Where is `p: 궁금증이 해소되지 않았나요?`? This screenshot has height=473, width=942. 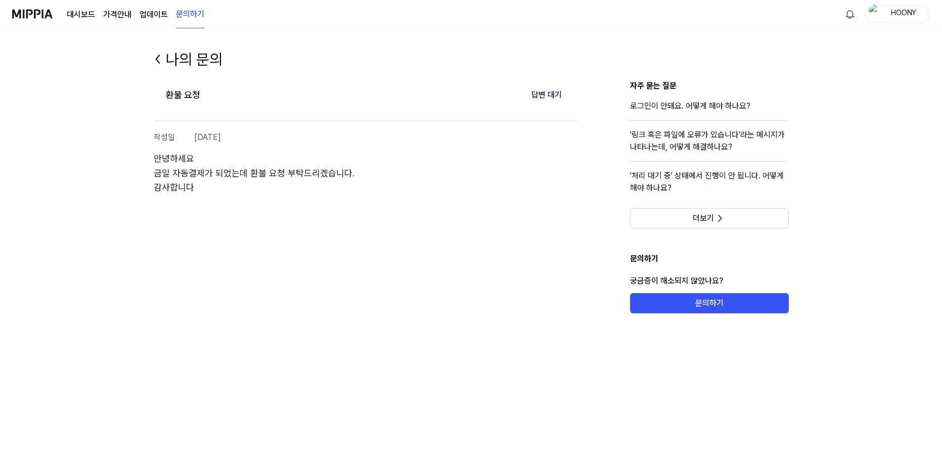
p: 궁금증이 해소되지 않았나요? is located at coordinates (710, 281).